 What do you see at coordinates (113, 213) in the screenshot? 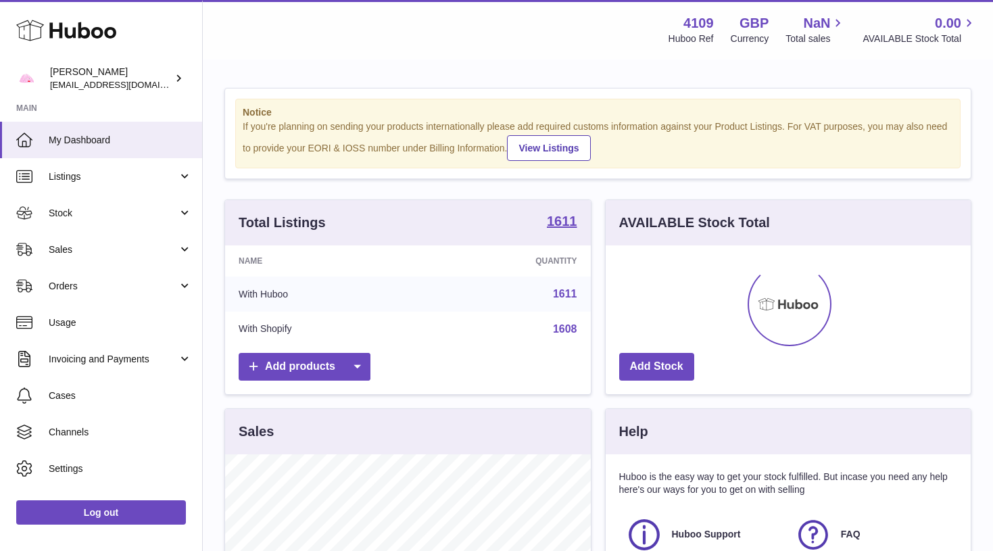
I see `span: Stock` at bounding box center [113, 213].